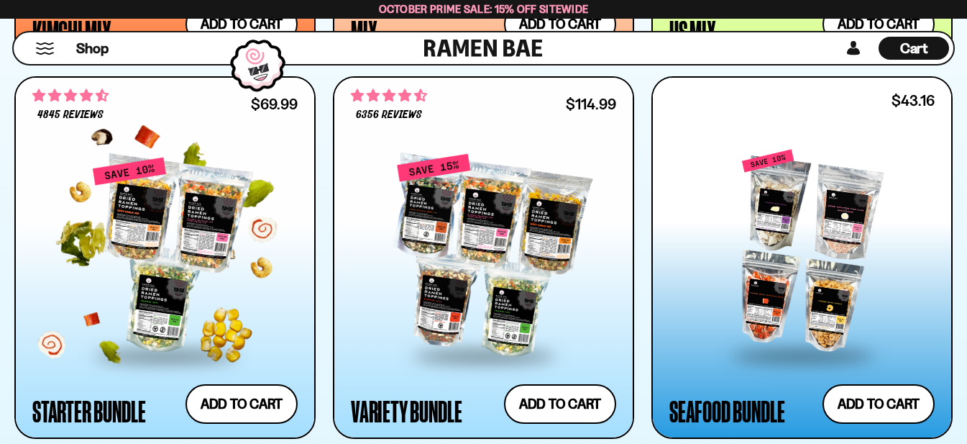 This screenshot has width=967, height=444. I want to click on a: $43.16 Seafood Bundle Add to cart, so click(802, 257).